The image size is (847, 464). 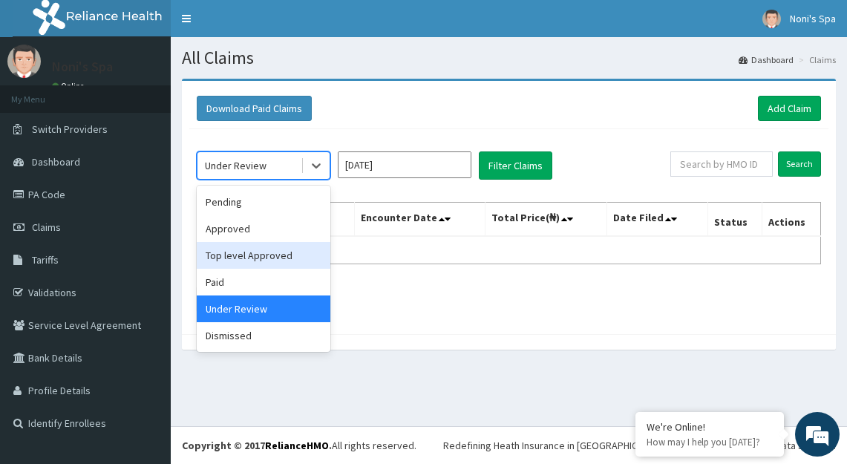 What do you see at coordinates (264, 255) in the screenshot?
I see `div: Top level Approved` at bounding box center [264, 255].